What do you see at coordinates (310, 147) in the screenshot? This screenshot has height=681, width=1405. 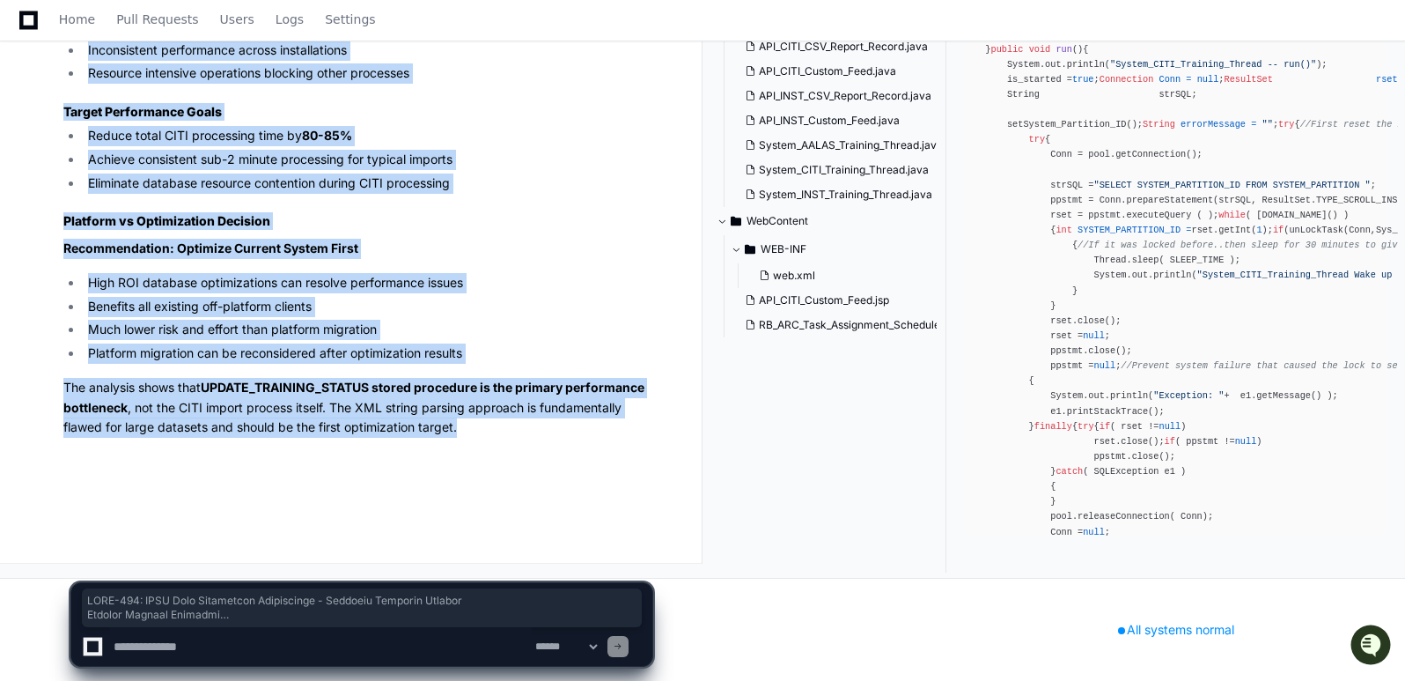 I see `button: Start new chat` at bounding box center [310, 147].